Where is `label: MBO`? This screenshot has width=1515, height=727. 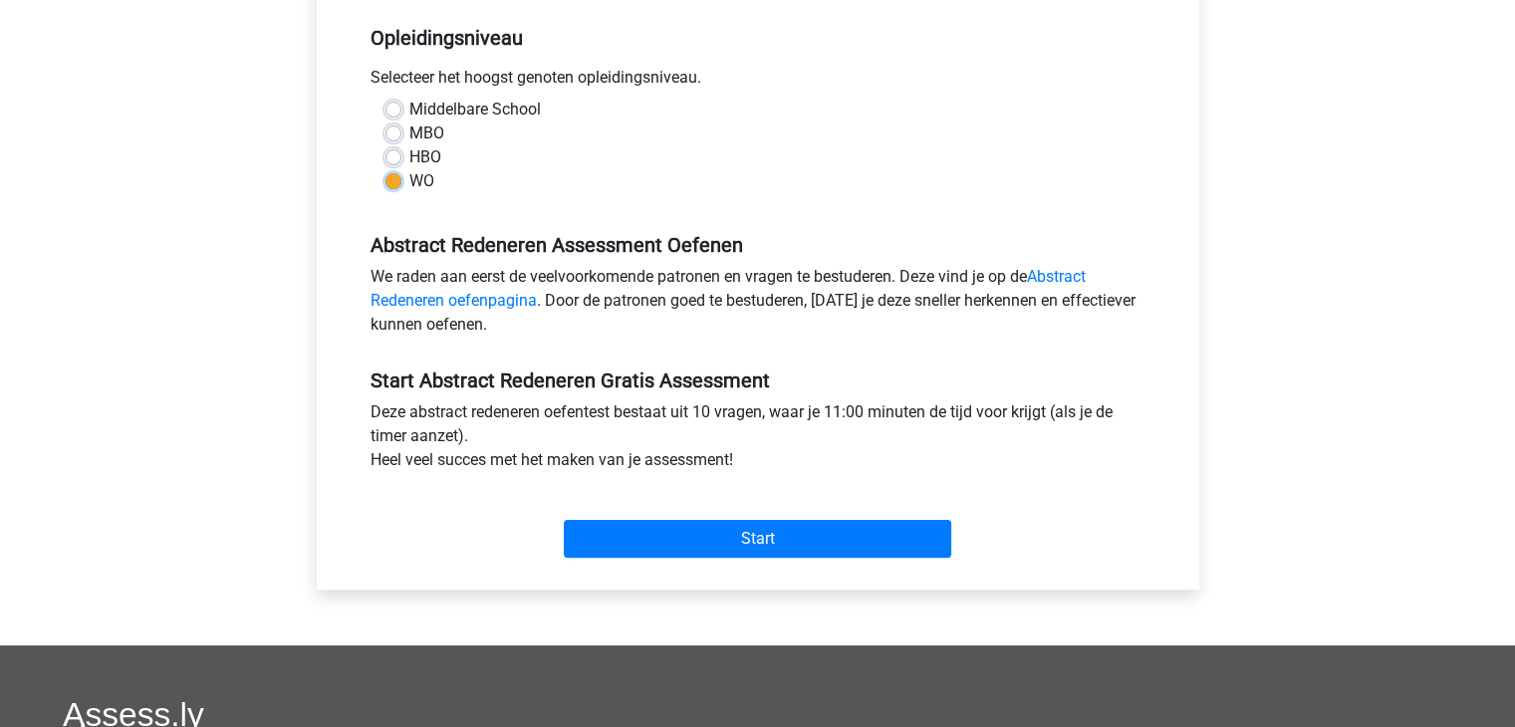 label: MBO is located at coordinates (426, 134).